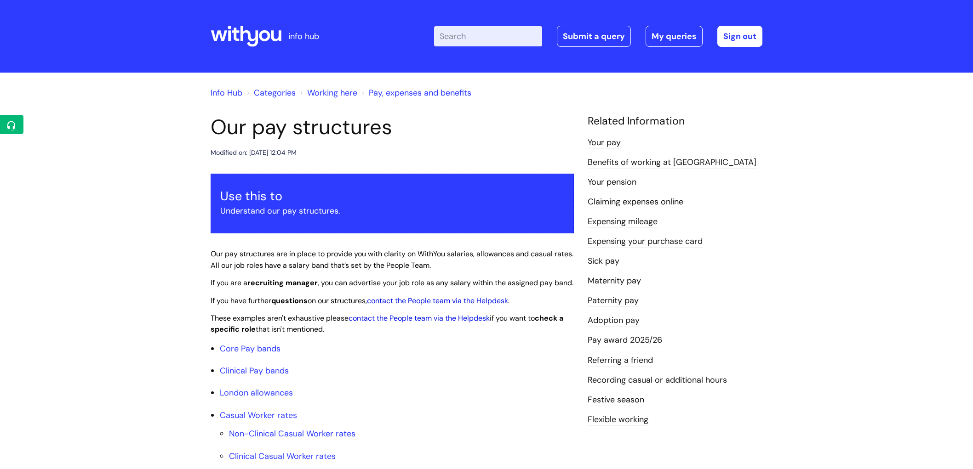  I want to click on strong: recruiting manager, so click(282, 283).